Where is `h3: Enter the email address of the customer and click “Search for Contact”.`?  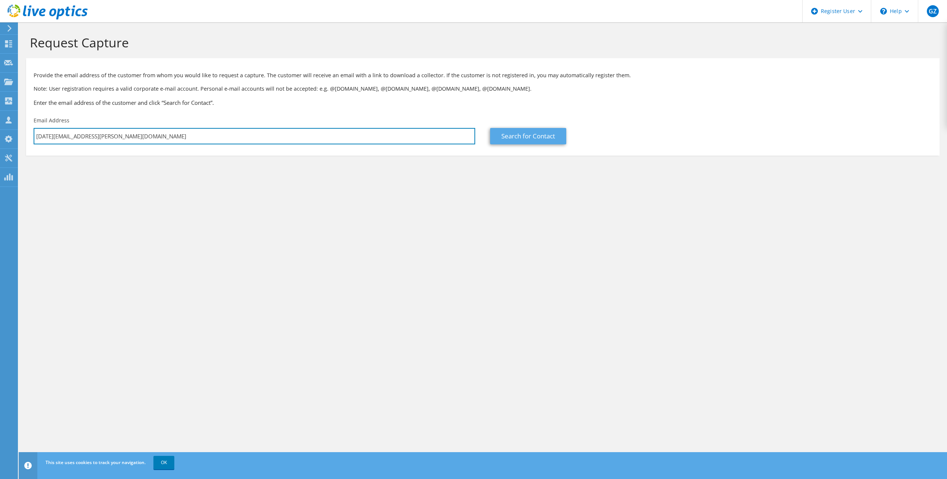 h3: Enter the email address of the customer and click “Search for Contact”. is located at coordinates (483, 103).